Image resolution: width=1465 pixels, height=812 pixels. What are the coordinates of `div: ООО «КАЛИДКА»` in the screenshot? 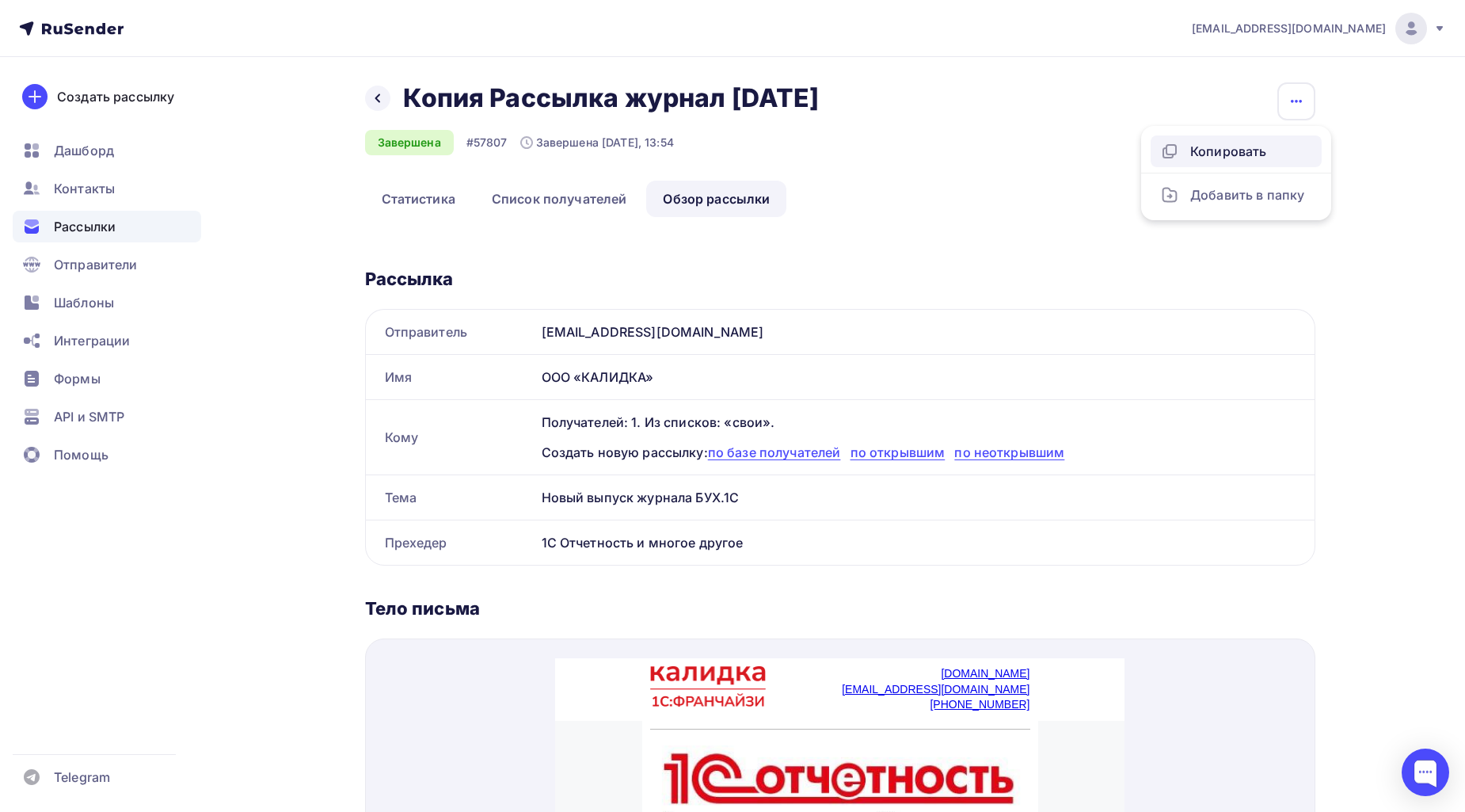 It's located at (925, 377).